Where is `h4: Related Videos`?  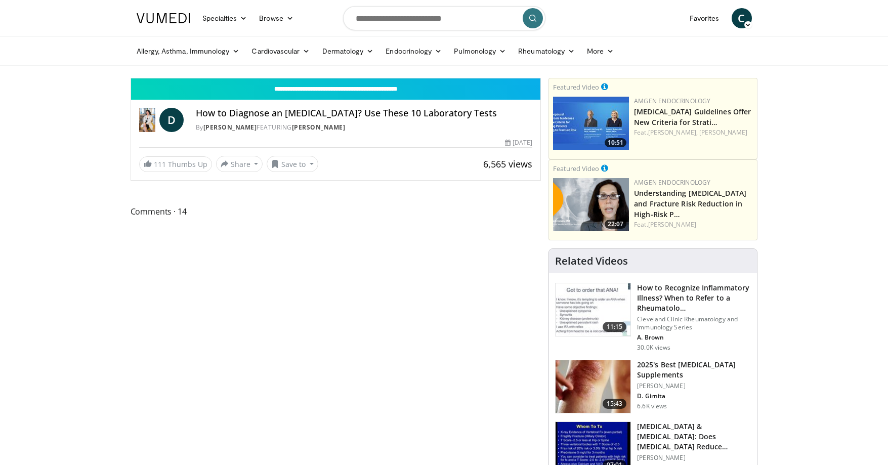
h4: Related Videos is located at coordinates (592, 261).